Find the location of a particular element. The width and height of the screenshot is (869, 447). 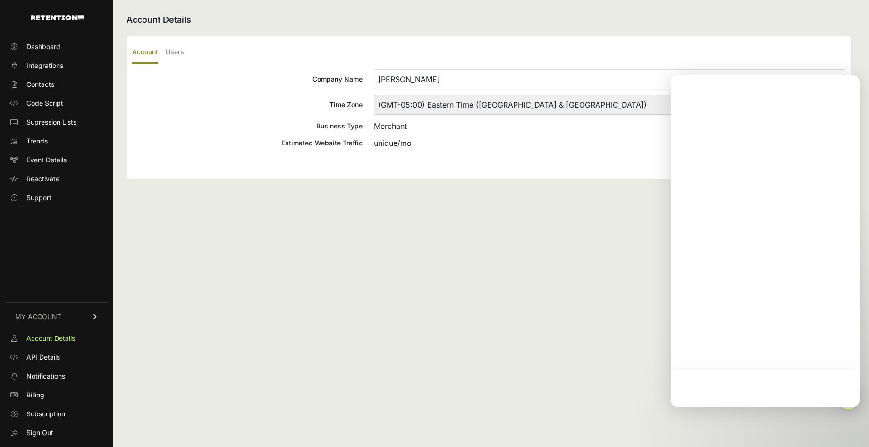

img: Retention.com is located at coordinates (57, 17).